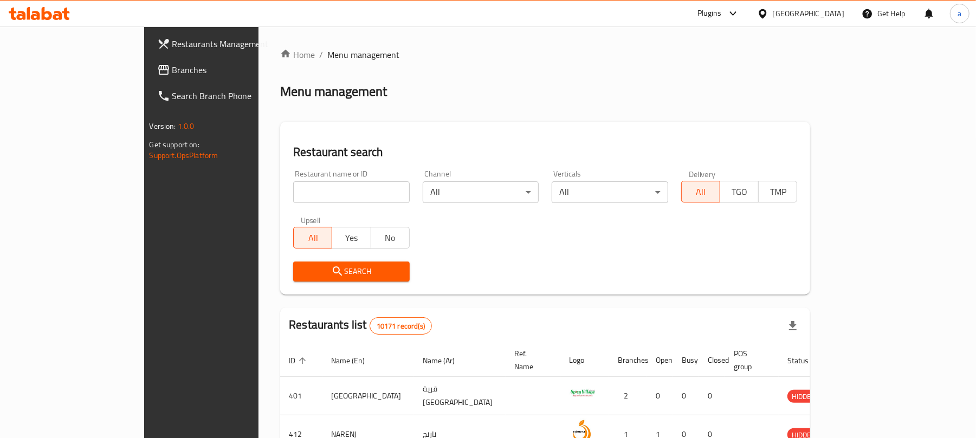  I want to click on label: Upsell, so click(310, 220).